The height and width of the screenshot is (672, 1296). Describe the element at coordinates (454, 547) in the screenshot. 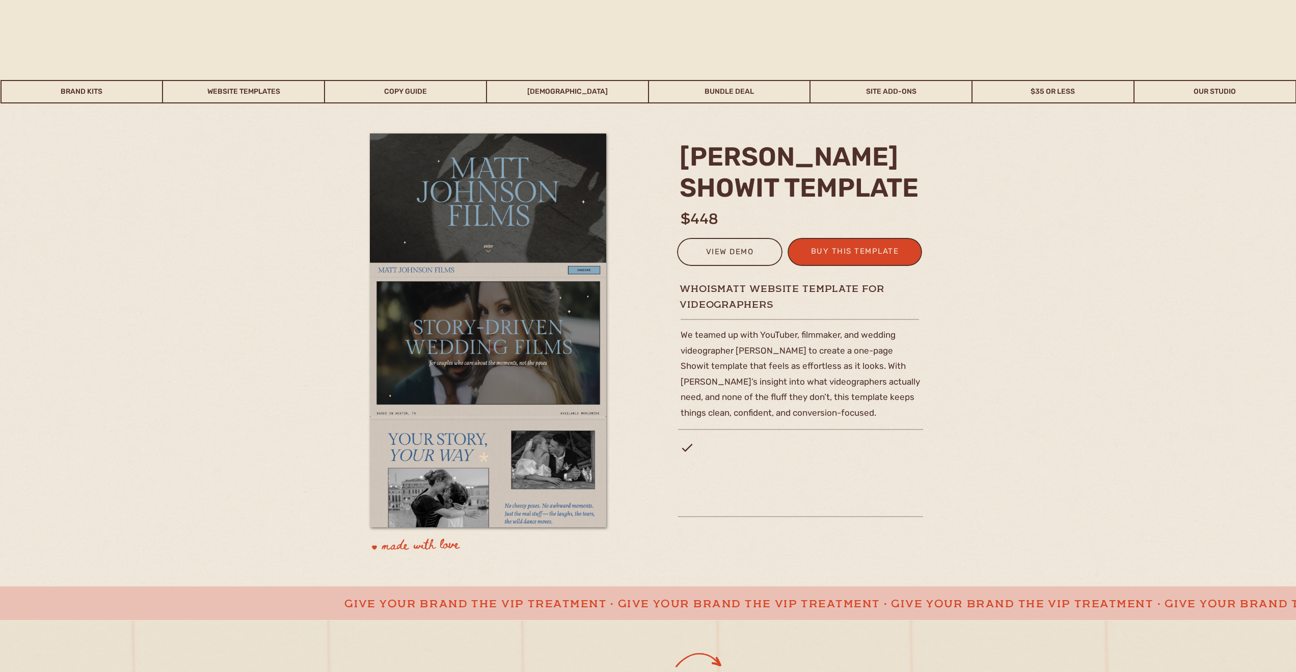

I see `p: made with love` at that location.